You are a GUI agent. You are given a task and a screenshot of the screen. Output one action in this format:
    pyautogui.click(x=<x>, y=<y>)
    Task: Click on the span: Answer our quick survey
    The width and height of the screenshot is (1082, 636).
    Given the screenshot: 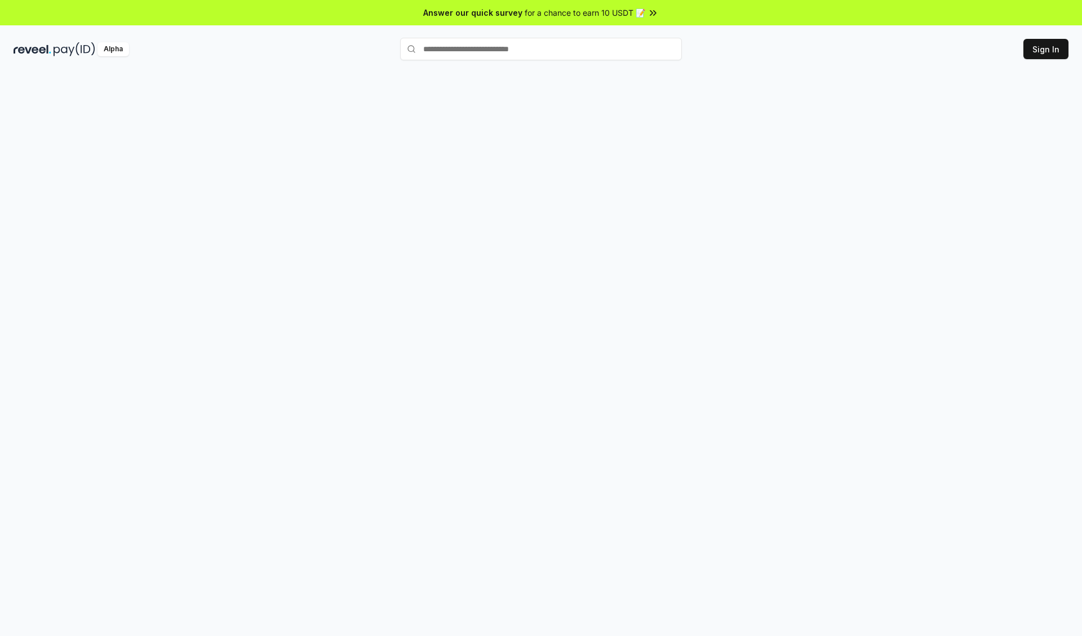 What is the action you would take?
    pyautogui.click(x=473, y=12)
    